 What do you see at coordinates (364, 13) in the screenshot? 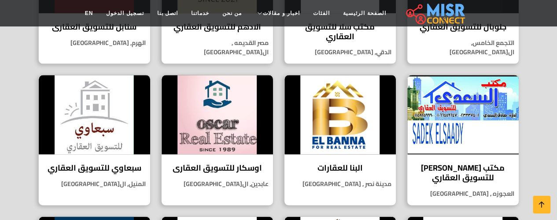
I see `a: الصفحة الرئيسية` at bounding box center [364, 13].